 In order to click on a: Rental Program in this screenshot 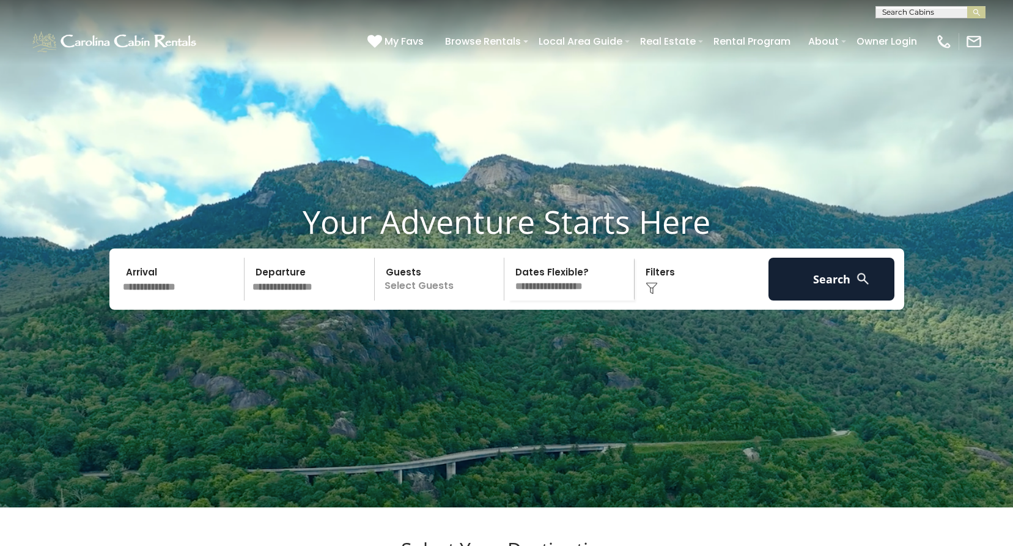, I will do `click(752, 41)`.